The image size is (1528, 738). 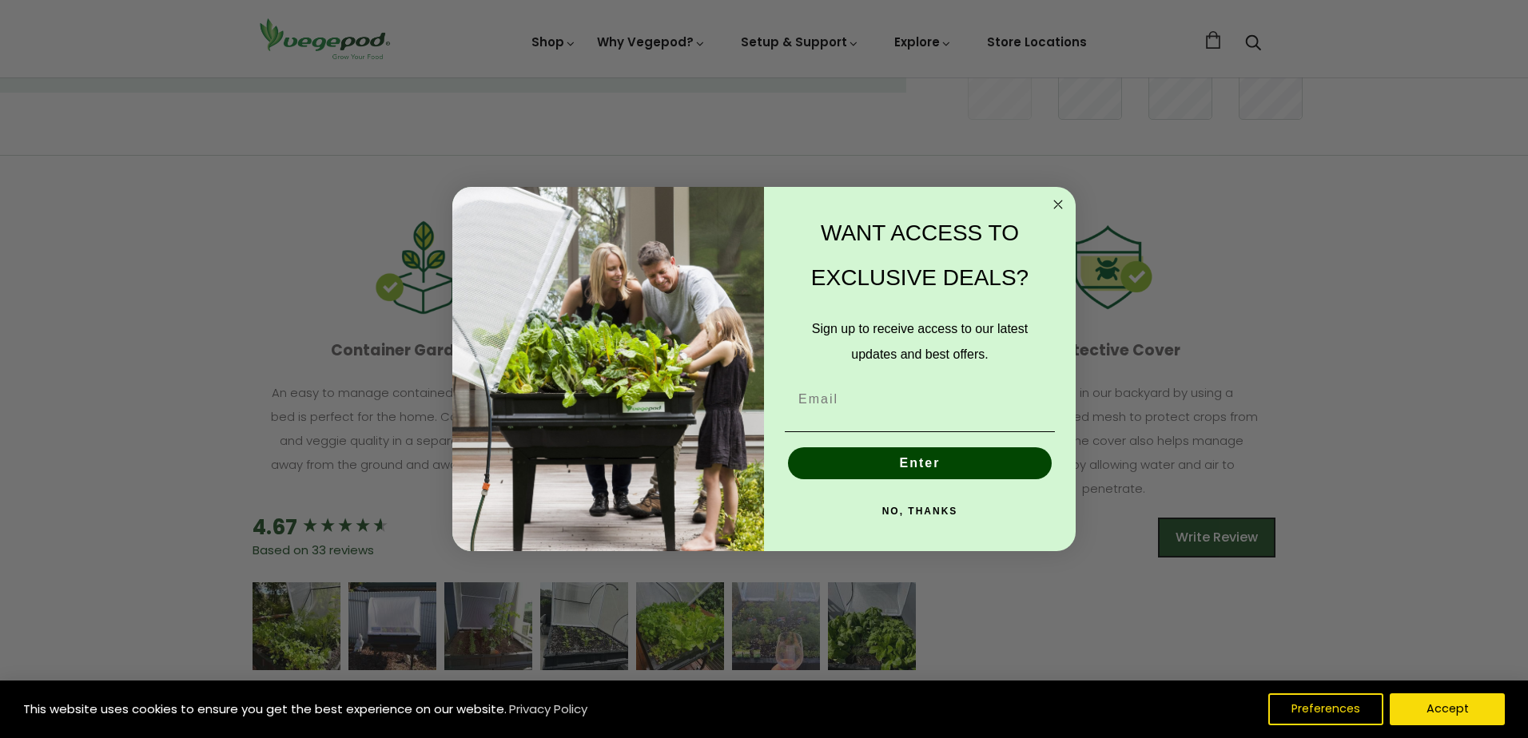 What do you see at coordinates (920, 255) in the screenshot?
I see `span: WANT ACCESS TO EXCLUSIVE DEALS?` at bounding box center [920, 255].